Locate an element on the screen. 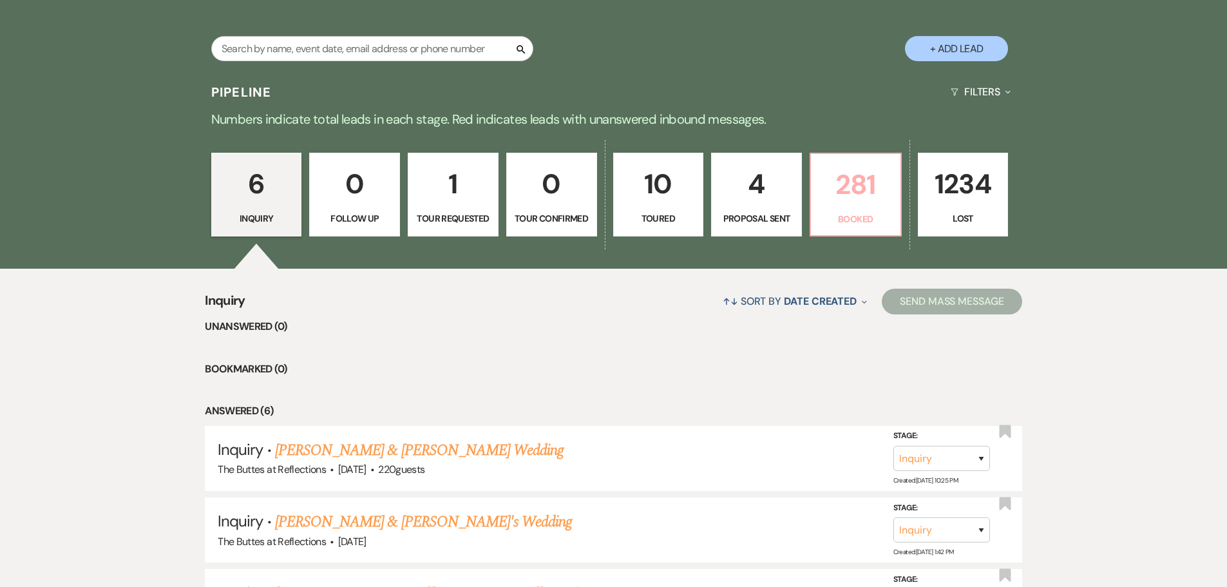  p: 6 is located at coordinates (256, 184).